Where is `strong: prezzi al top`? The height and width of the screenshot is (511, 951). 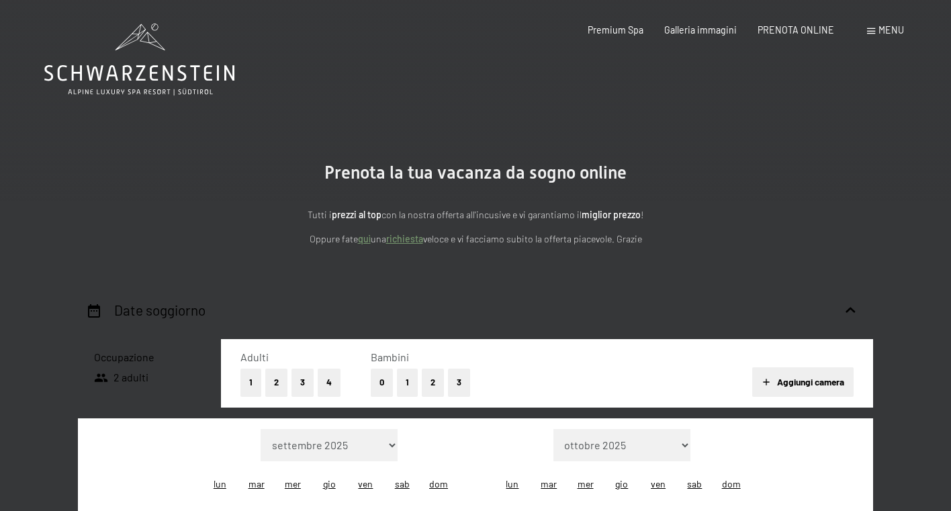
strong: prezzi al top is located at coordinates (356, 214).